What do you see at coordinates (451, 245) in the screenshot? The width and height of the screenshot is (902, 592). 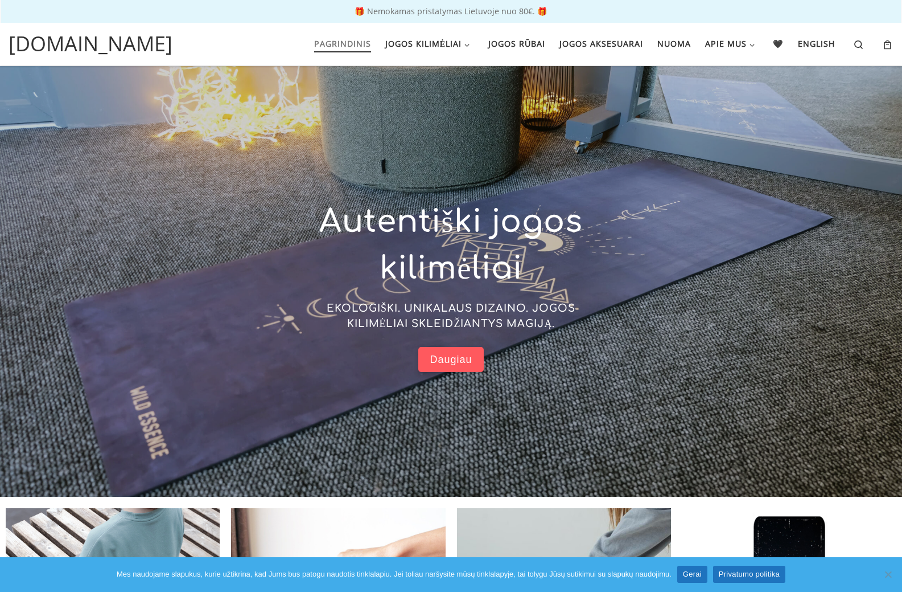 I see `span: Autentiški jogos kilimėliai` at bounding box center [451, 245].